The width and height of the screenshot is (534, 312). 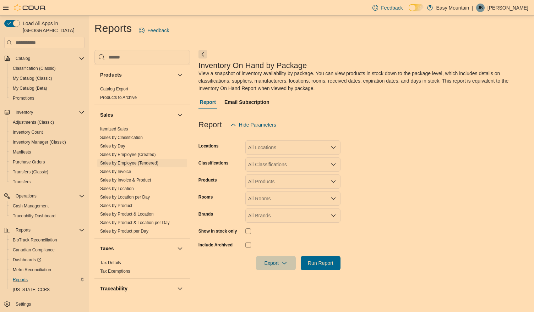 What do you see at coordinates (127, 214) in the screenshot?
I see `span: Sales by Product & Location` at bounding box center [127, 214].